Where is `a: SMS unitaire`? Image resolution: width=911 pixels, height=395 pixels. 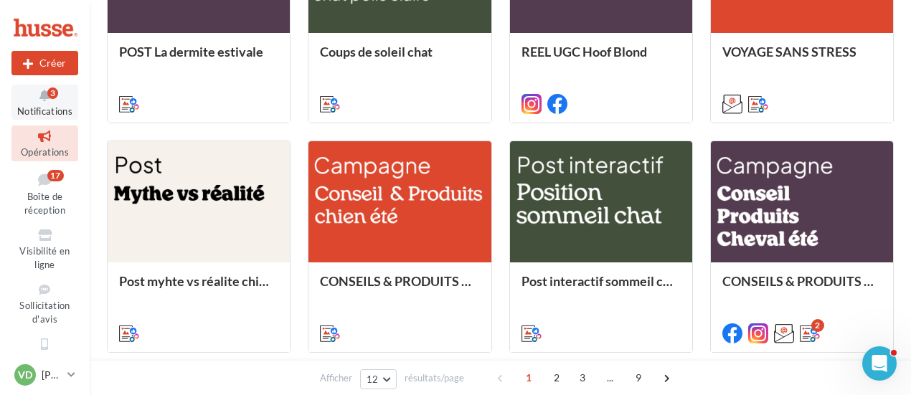
a: SMS unitaire is located at coordinates (44, 351).